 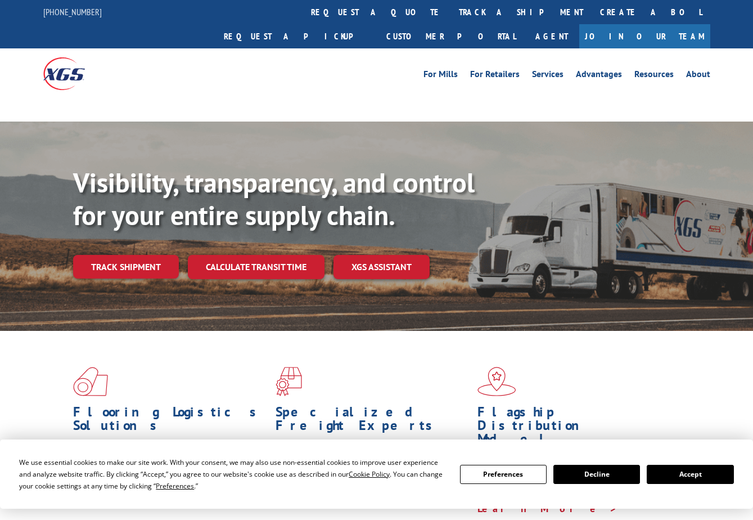 What do you see at coordinates (597, 474) in the screenshot?
I see `button: Decline` at bounding box center [597, 474].